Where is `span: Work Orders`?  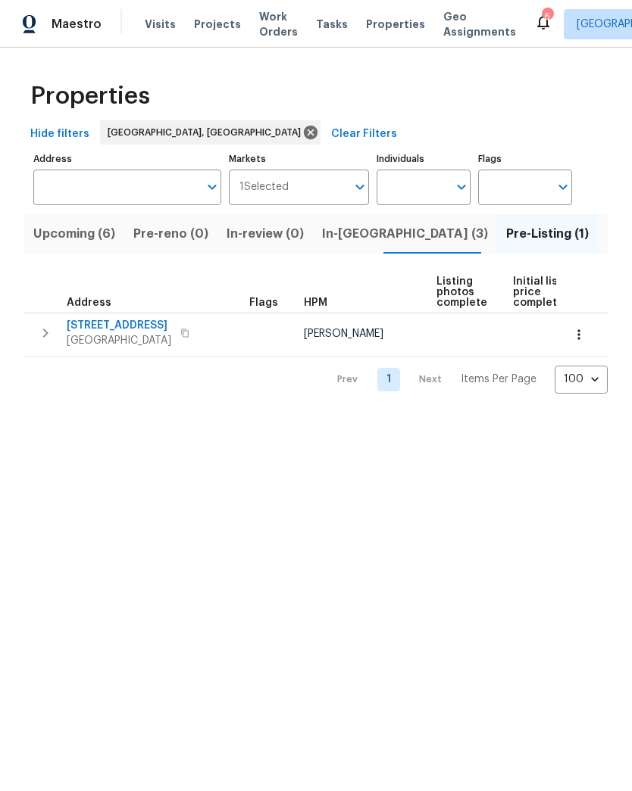
span: Work Orders is located at coordinates (278, 24).